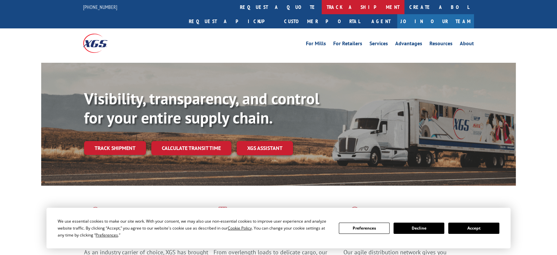  Describe the element at coordinates (364, 228) in the screenshot. I see `button: Preferences` at that location.